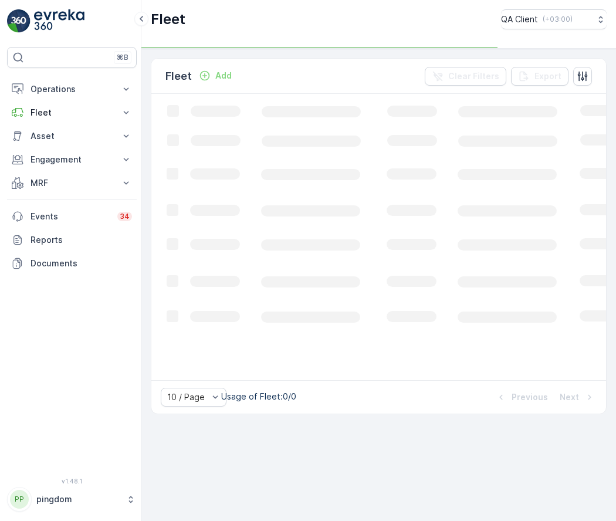  What do you see at coordinates (569, 397) in the screenshot?
I see `p: Next` at bounding box center [569, 397].